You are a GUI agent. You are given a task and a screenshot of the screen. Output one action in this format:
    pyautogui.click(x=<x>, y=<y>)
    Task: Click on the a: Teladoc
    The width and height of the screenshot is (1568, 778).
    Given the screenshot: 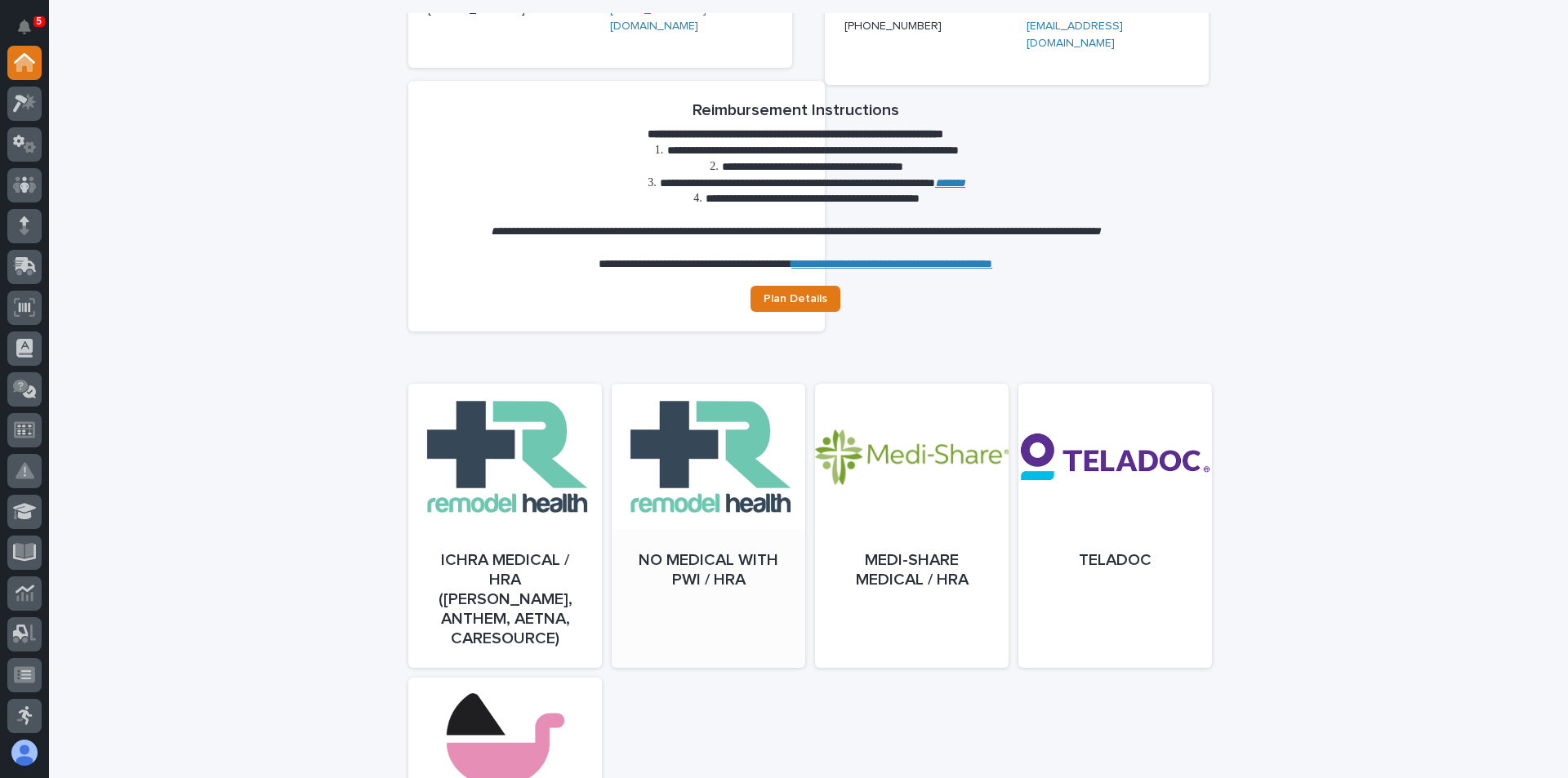 What is the action you would take?
    pyautogui.click(x=1115, y=526)
    